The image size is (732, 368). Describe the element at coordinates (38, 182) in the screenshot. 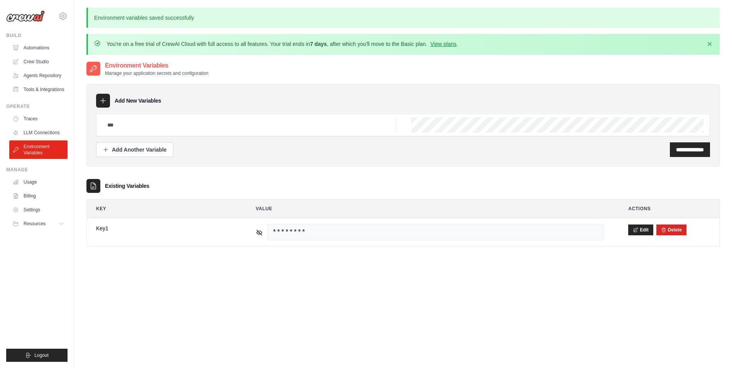

I see `a: Usage` at that location.